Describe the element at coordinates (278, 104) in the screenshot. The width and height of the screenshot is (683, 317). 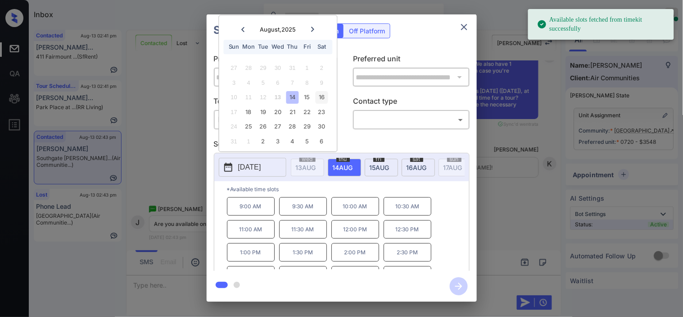
I see `div: month 2025-08` at that location.